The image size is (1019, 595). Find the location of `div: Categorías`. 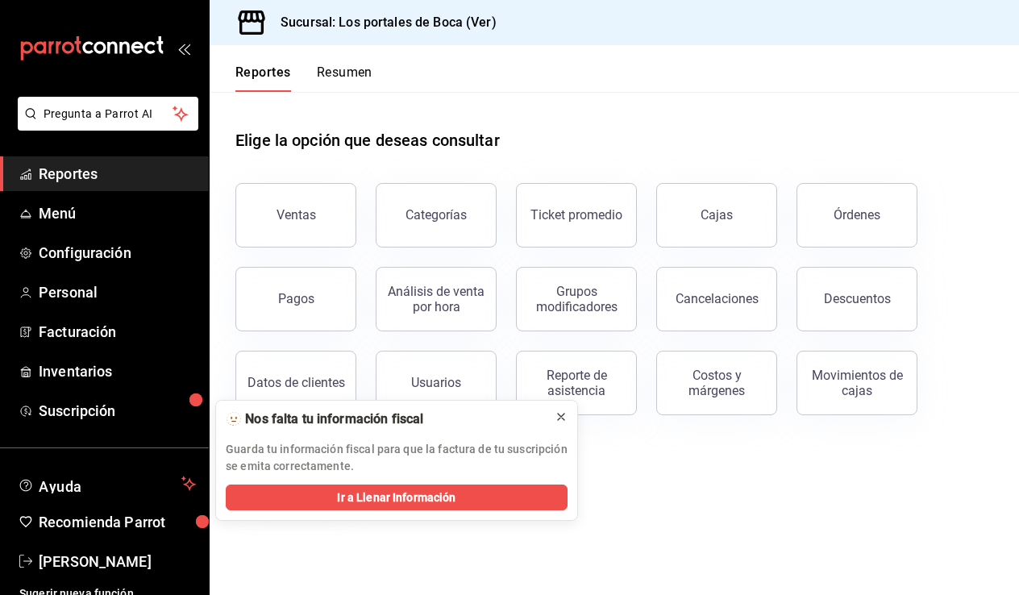

div: Categorías is located at coordinates (436, 214).